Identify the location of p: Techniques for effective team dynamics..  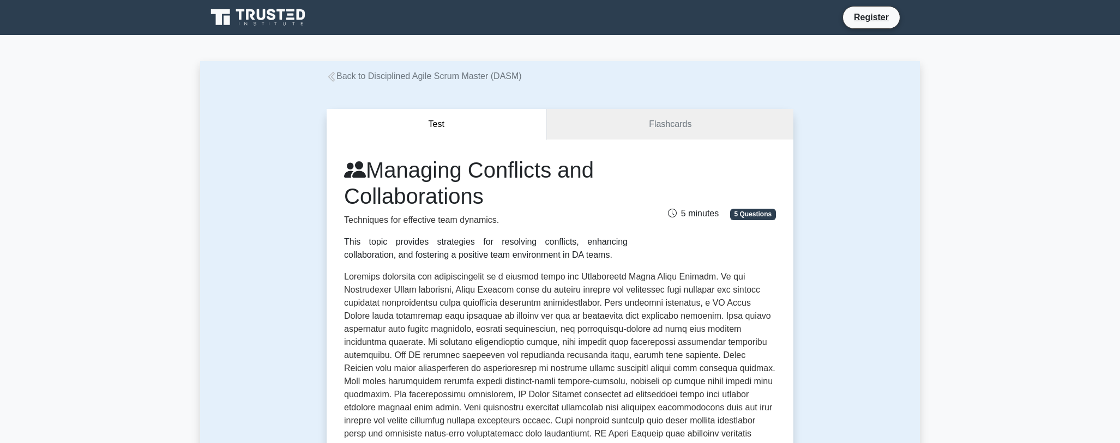
(486, 220).